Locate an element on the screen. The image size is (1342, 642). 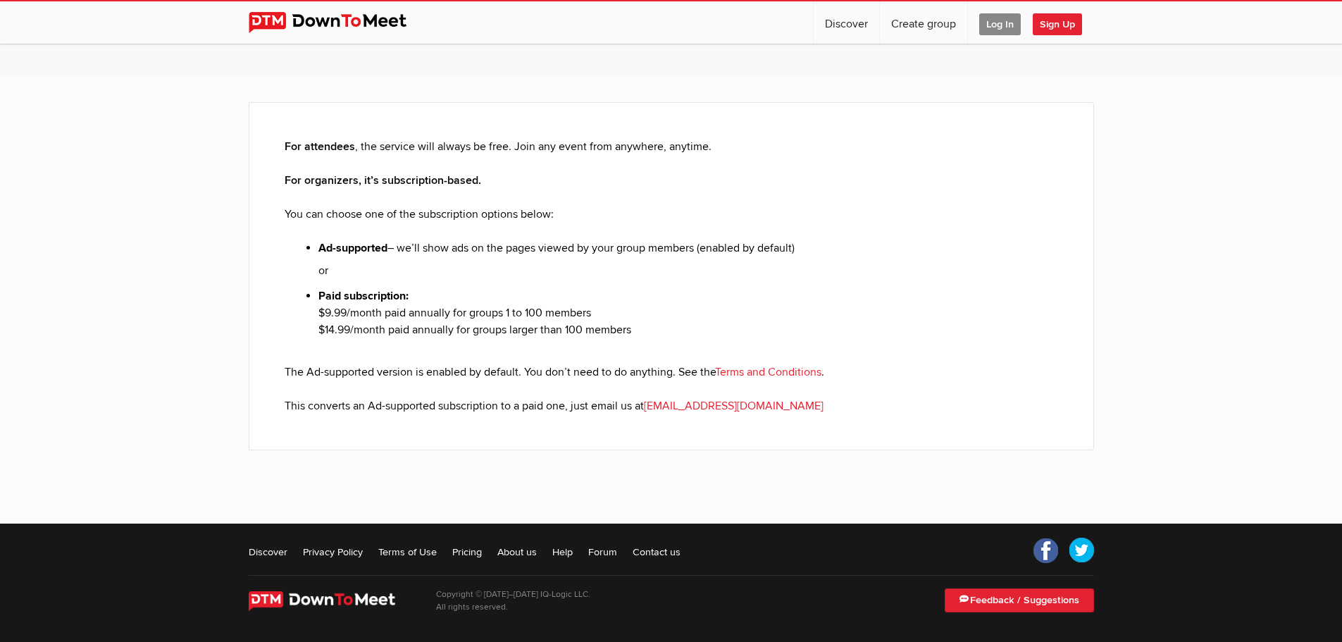
a: Contact us is located at coordinates (656, 552).